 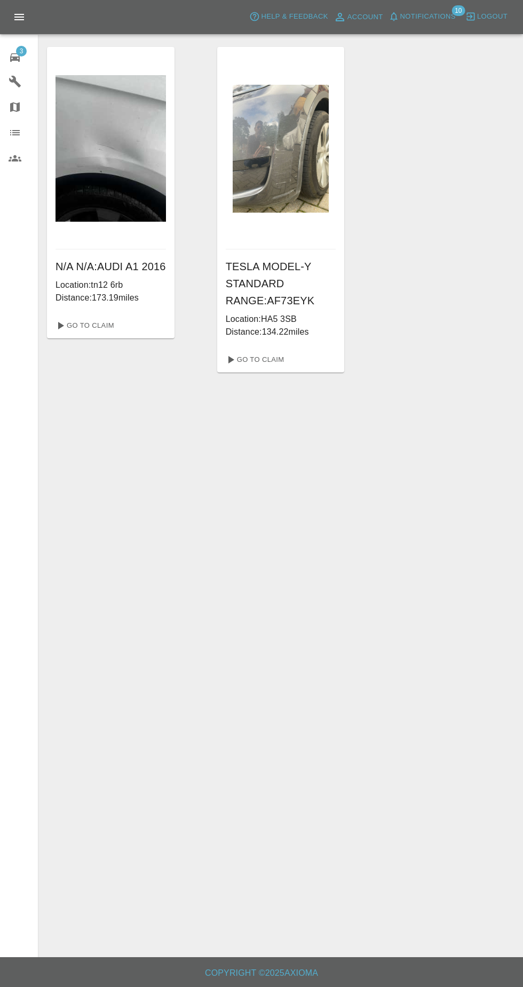 What do you see at coordinates (492, 17) in the screenshot?
I see `span: Logout` at bounding box center [492, 17].